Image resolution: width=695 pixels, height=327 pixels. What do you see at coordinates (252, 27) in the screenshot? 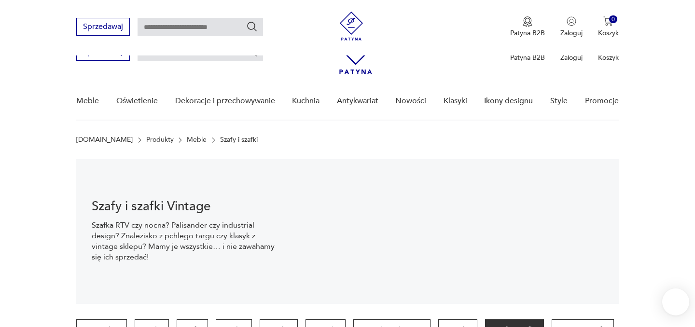
I see `button: Szukaj` at bounding box center [252, 27].